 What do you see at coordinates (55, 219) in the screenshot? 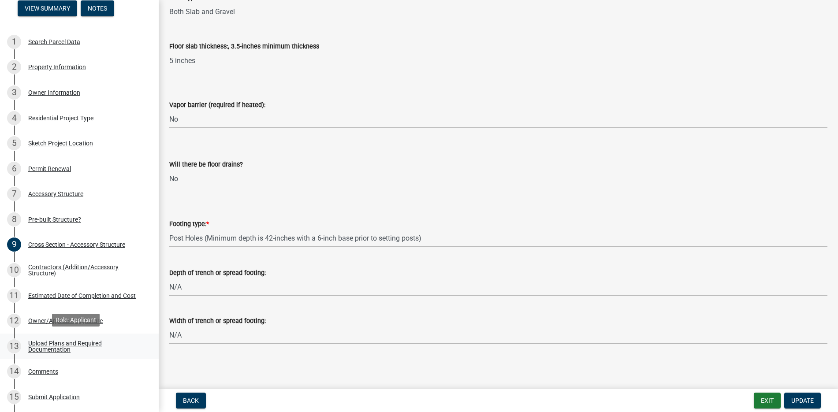
I see `div: Pre-built Structure?` at bounding box center [55, 219].